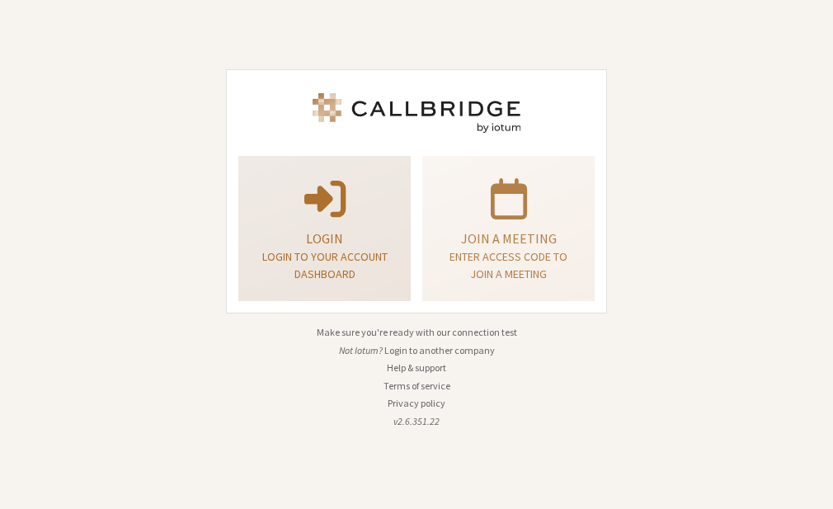  What do you see at coordinates (324, 238) in the screenshot?
I see `p: Login` at bounding box center [324, 238].